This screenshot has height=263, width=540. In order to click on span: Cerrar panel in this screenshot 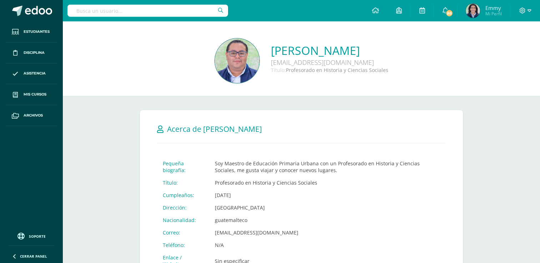, I will do `click(34, 257)`.